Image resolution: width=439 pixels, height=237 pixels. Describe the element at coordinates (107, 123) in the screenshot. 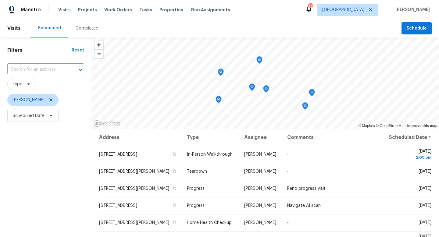

I see `a: Mapbox homepage` at that location.